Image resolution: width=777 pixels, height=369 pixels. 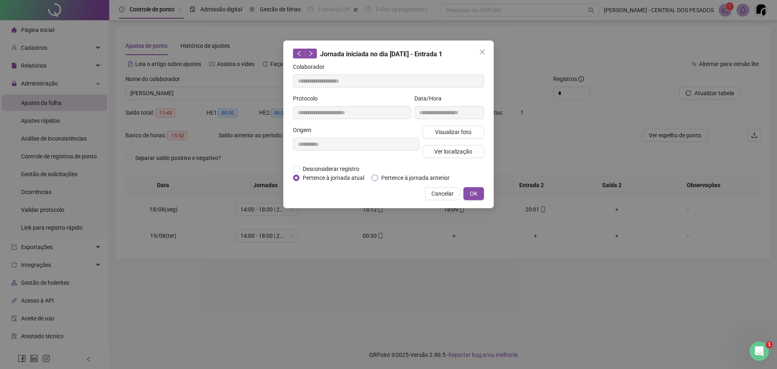 What do you see at coordinates (453, 132) in the screenshot?
I see `span: Visualizar foto` at bounding box center [453, 132].